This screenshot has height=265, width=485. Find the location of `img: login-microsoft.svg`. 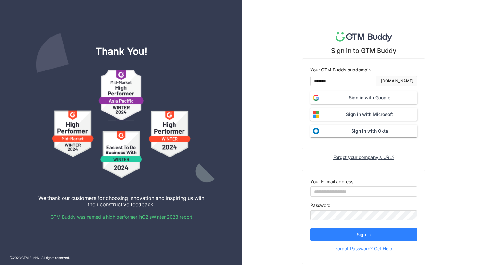

img: login-microsoft.svg is located at coordinates (316, 115).